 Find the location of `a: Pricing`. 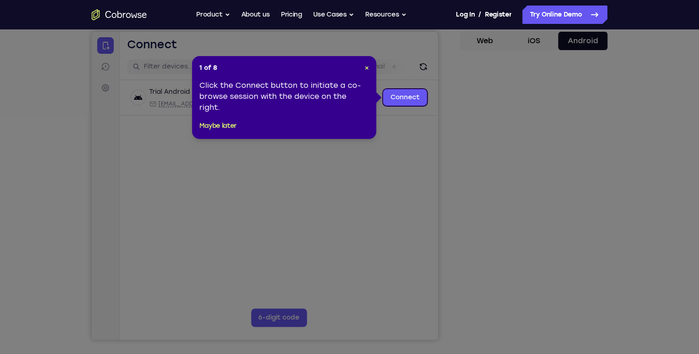

a: Pricing is located at coordinates (291, 15).